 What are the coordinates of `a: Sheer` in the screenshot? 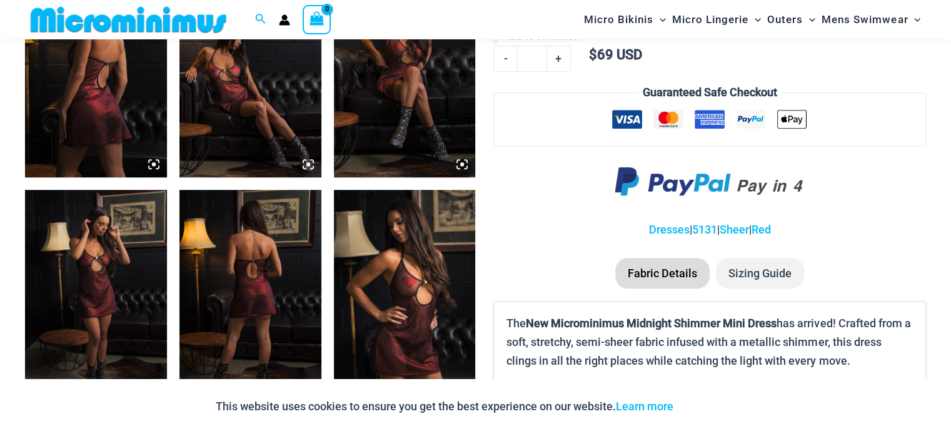 It's located at (734, 229).